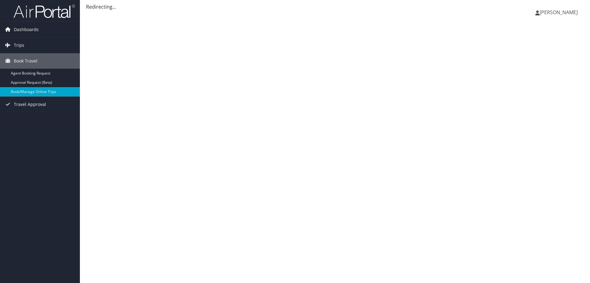 The width and height of the screenshot is (590, 283). I want to click on div: Redirecting..., so click(335, 7).